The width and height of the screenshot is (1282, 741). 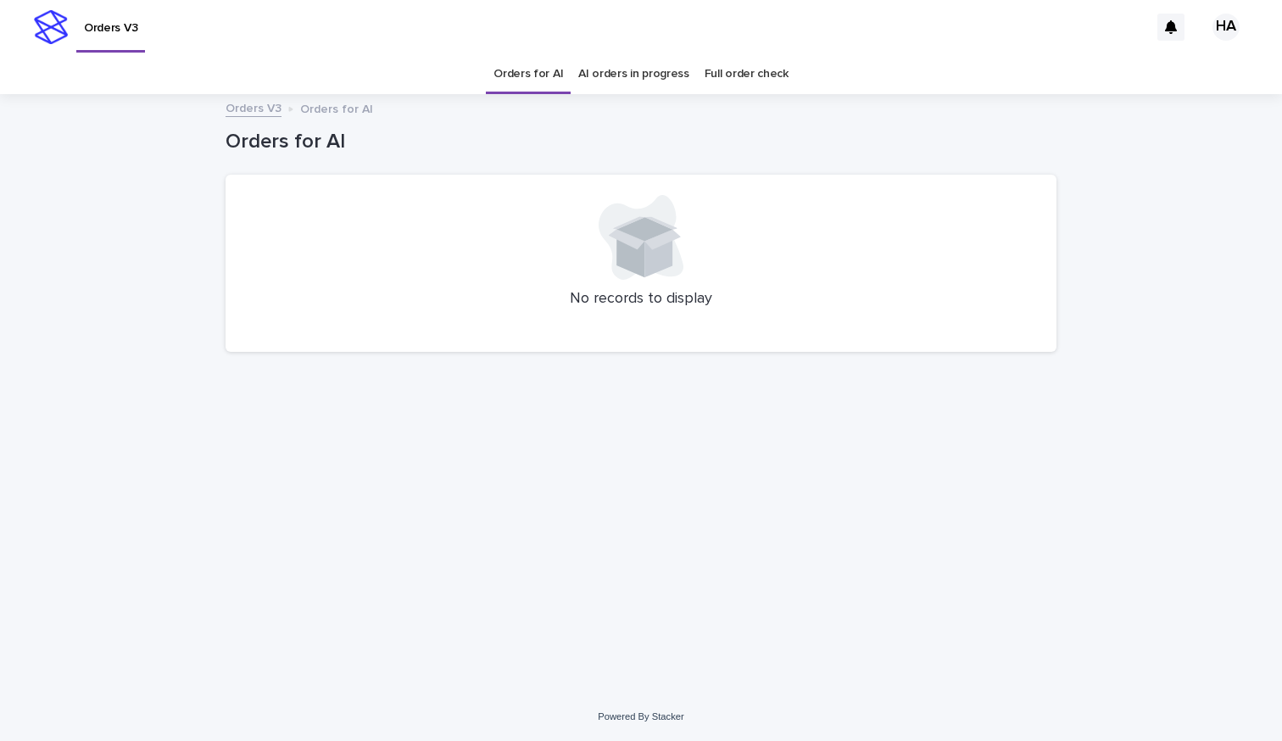 I want to click on p: Orders for AI, so click(x=337, y=108).